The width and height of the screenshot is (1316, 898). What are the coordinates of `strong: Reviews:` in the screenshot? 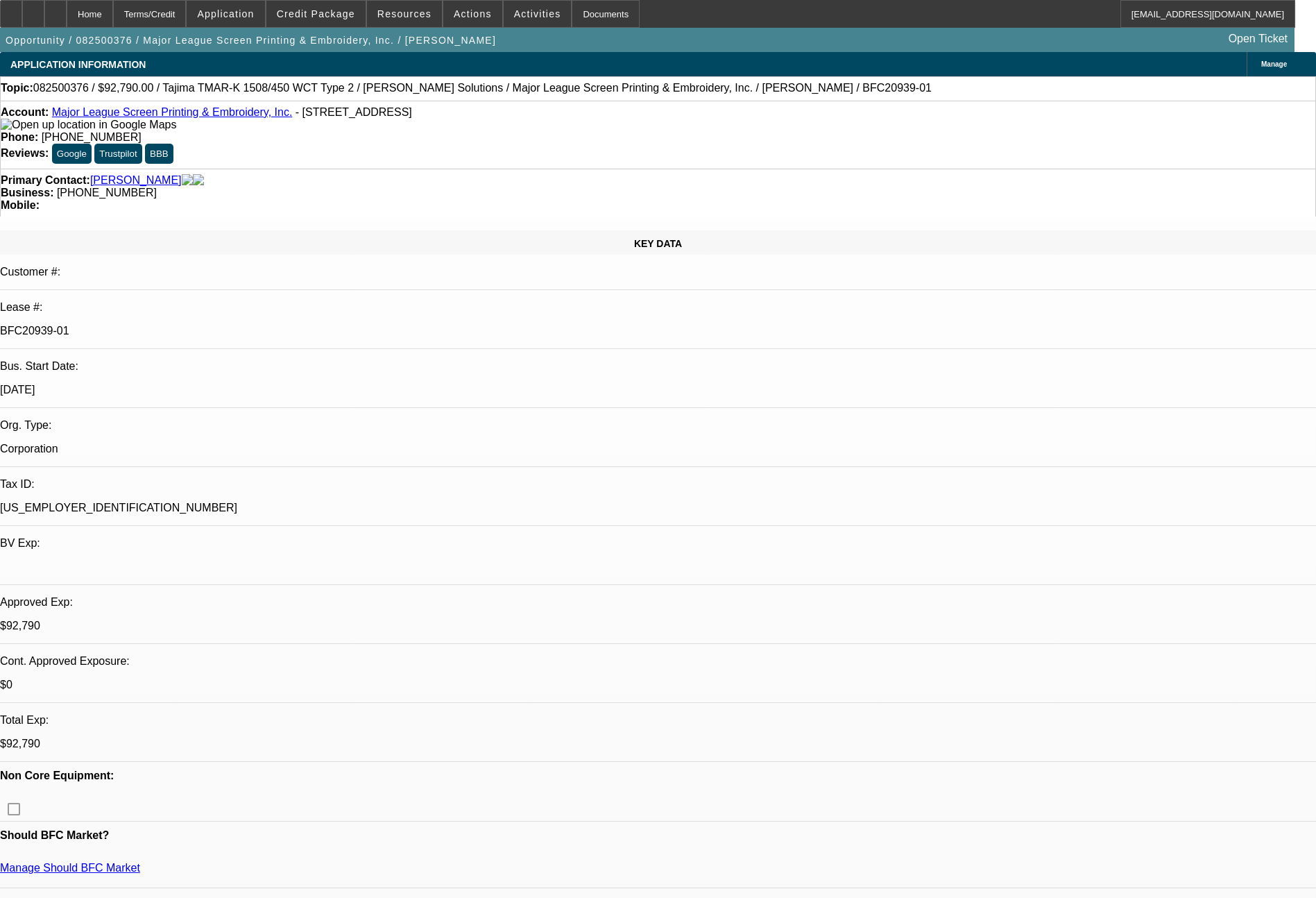 It's located at (25, 152).